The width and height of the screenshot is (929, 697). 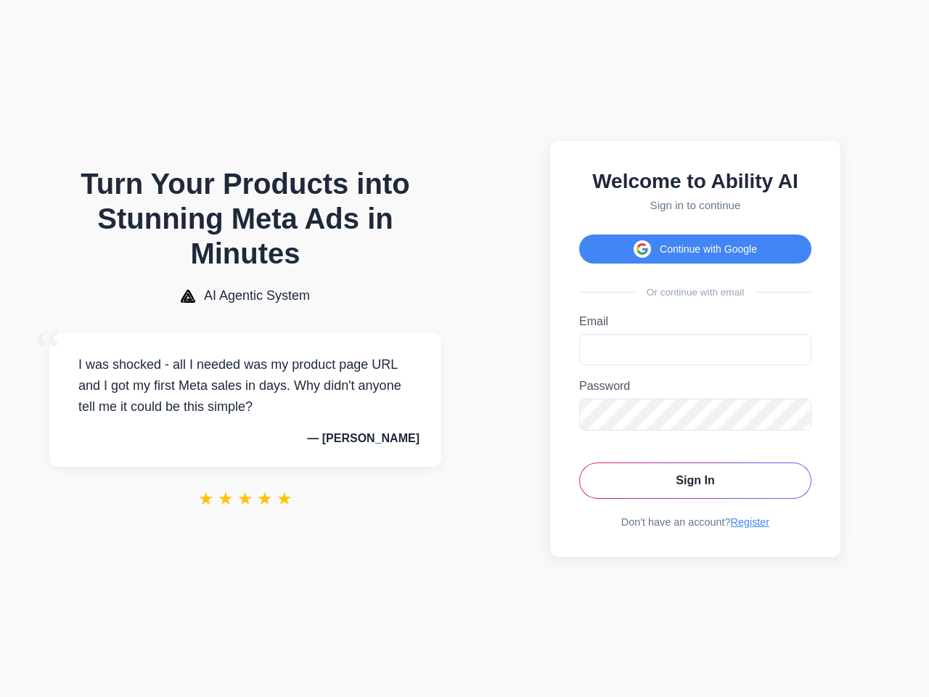 What do you see at coordinates (245, 219) in the screenshot?
I see `h1: Turn Your Products into Stunning Meta Ads in Minutes` at bounding box center [245, 219].